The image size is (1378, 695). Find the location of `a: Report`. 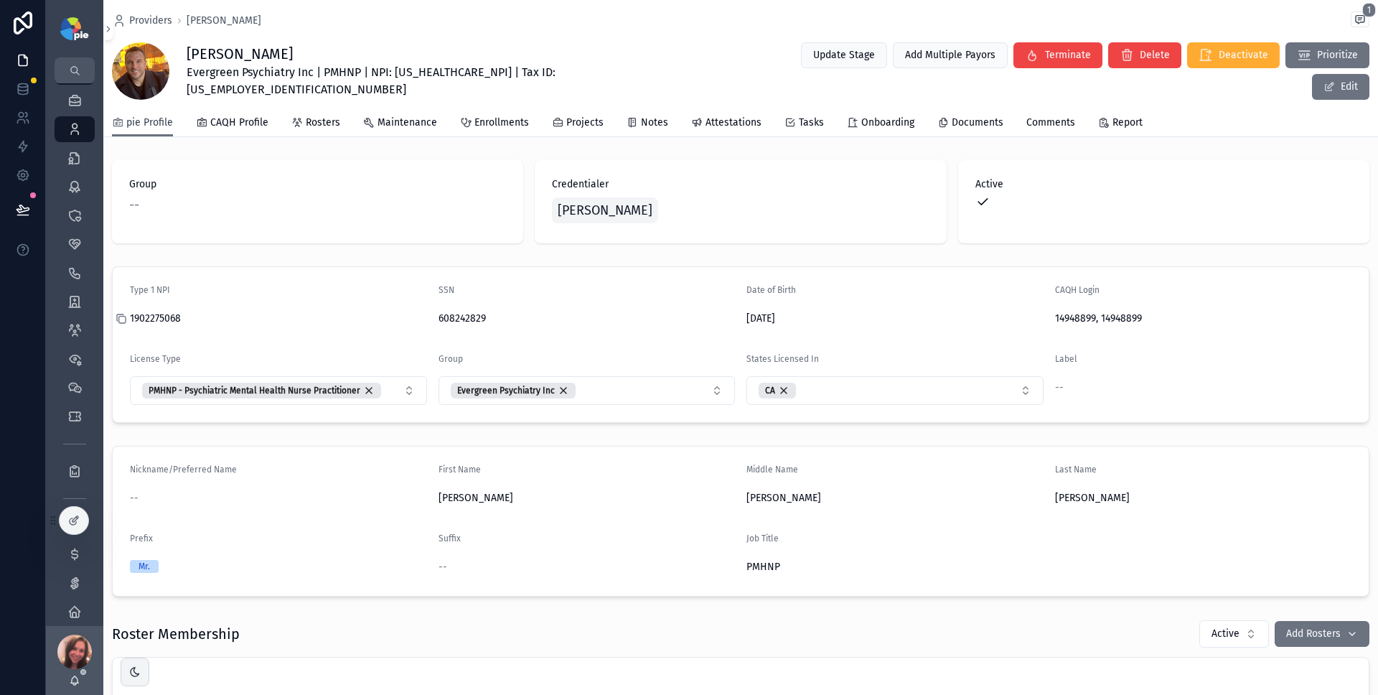

a: Report is located at coordinates (1121, 124).